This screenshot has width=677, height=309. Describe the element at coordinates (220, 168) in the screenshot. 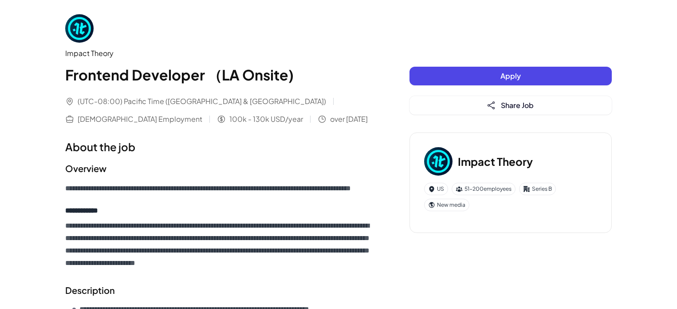

I see `h2: Overview` at that location.